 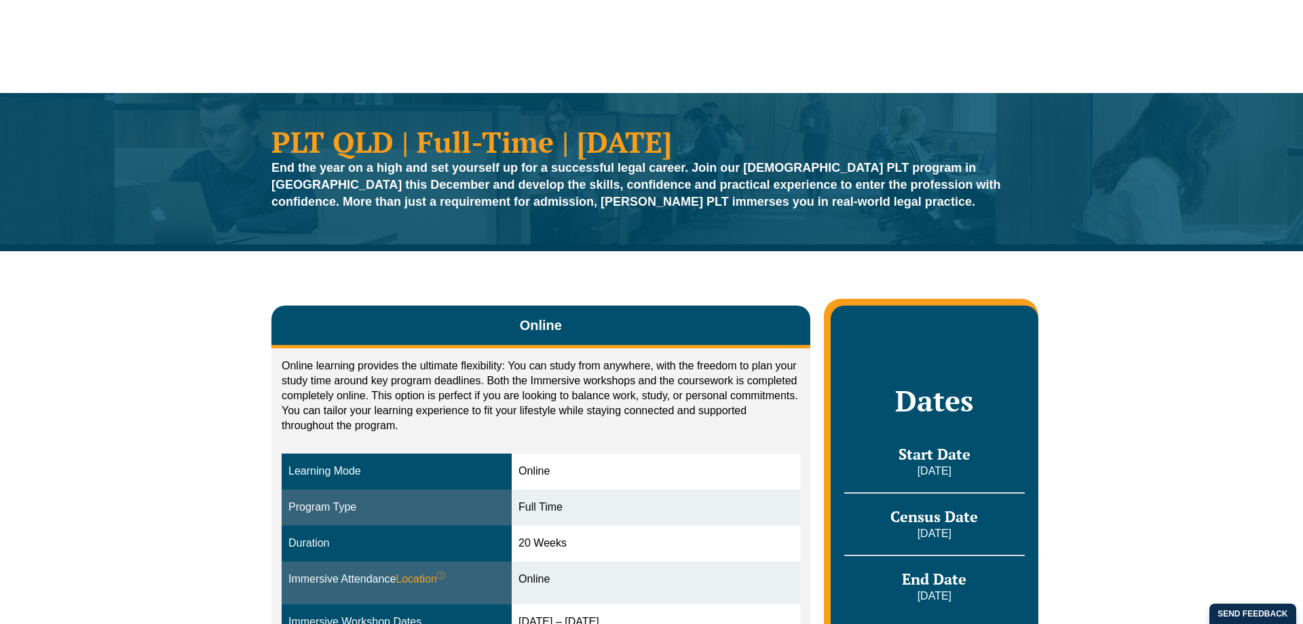 I want to click on p: Online learning provides the ultimate flexibility: You can study from anywhere, with the freedom ..., so click(x=541, y=396).